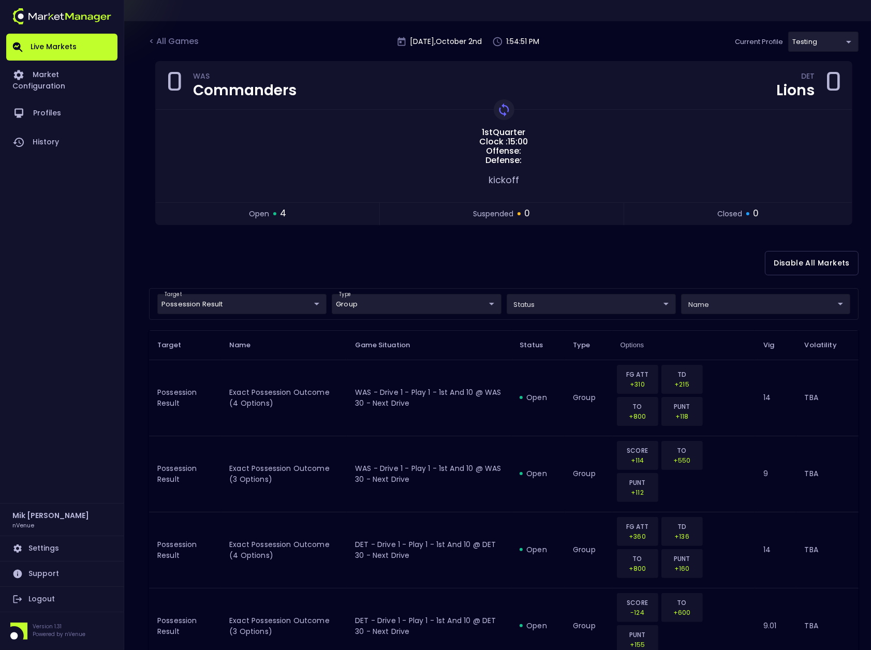 Image resolution: width=871 pixels, height=650 pixels. I want to click on label: type, so click(345, 295).